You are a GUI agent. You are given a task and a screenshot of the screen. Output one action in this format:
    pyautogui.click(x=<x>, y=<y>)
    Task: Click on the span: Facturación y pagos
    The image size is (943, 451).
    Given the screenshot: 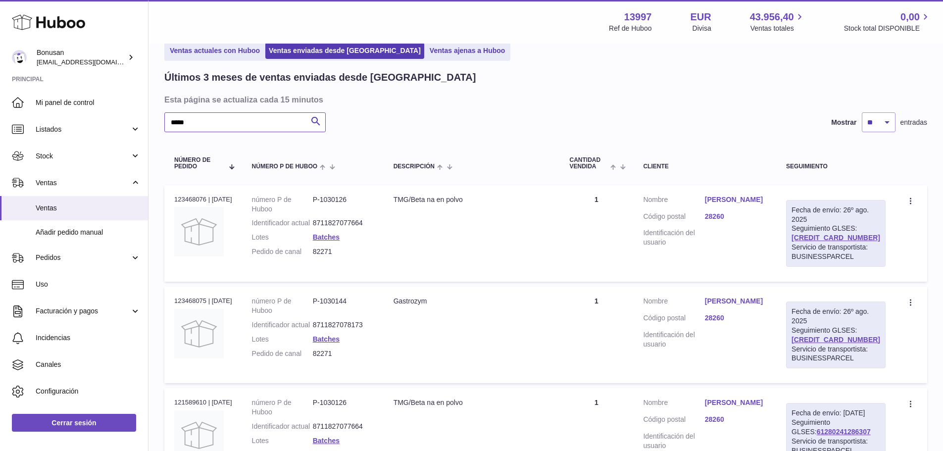 What is the action you would take?
    pyautogui.click(x=83, y=311)
    